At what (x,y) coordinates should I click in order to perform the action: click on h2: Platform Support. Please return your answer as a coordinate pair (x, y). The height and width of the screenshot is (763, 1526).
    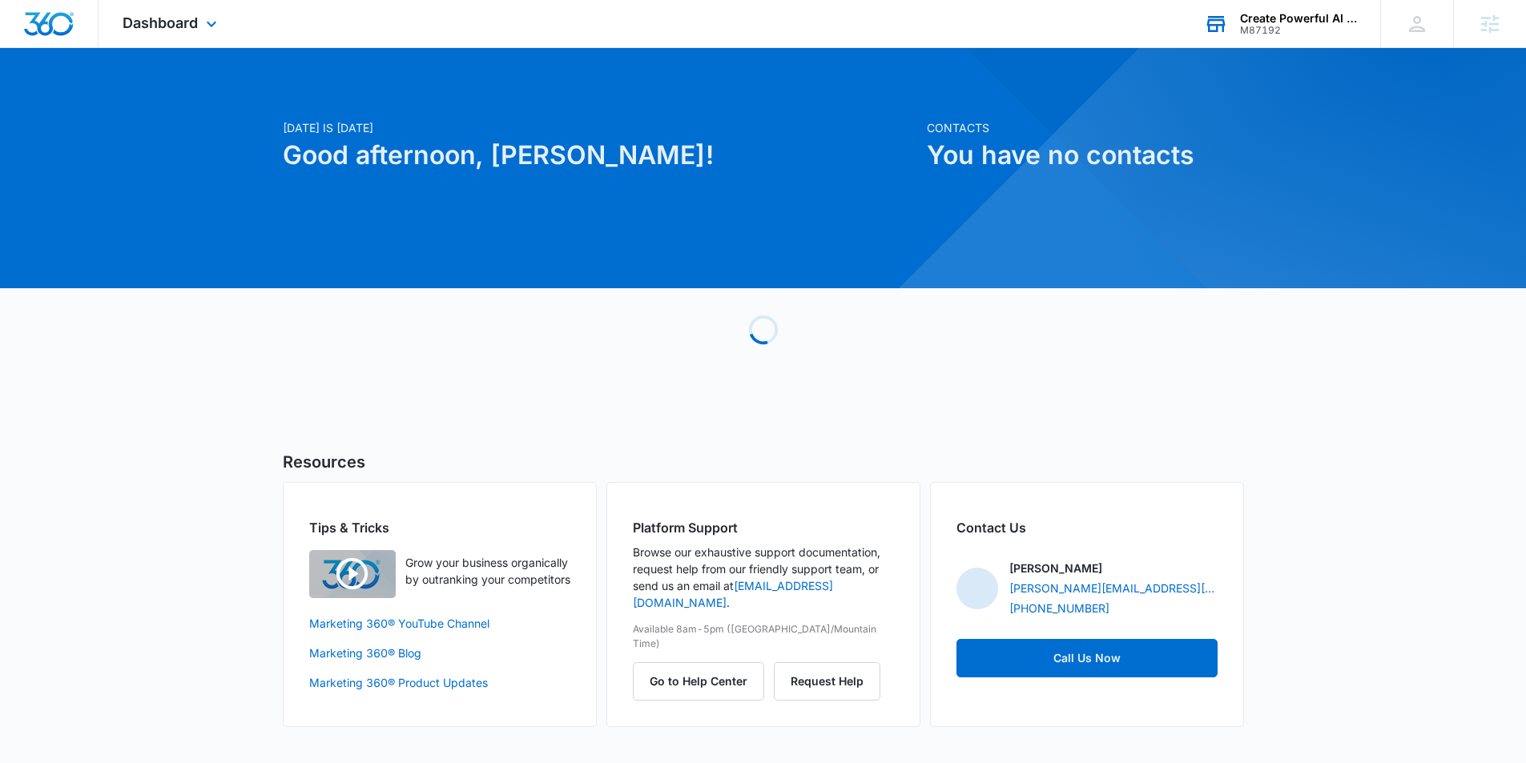
    Looking at the image, I should click on (763, 528).